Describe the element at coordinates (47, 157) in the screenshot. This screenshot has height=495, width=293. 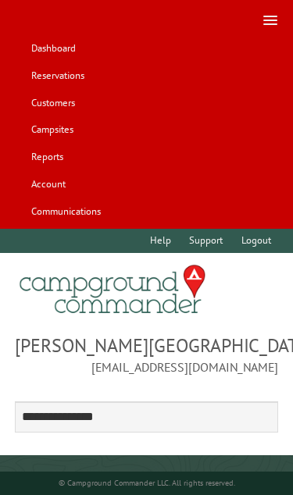
I see `a: Reports` at that location.